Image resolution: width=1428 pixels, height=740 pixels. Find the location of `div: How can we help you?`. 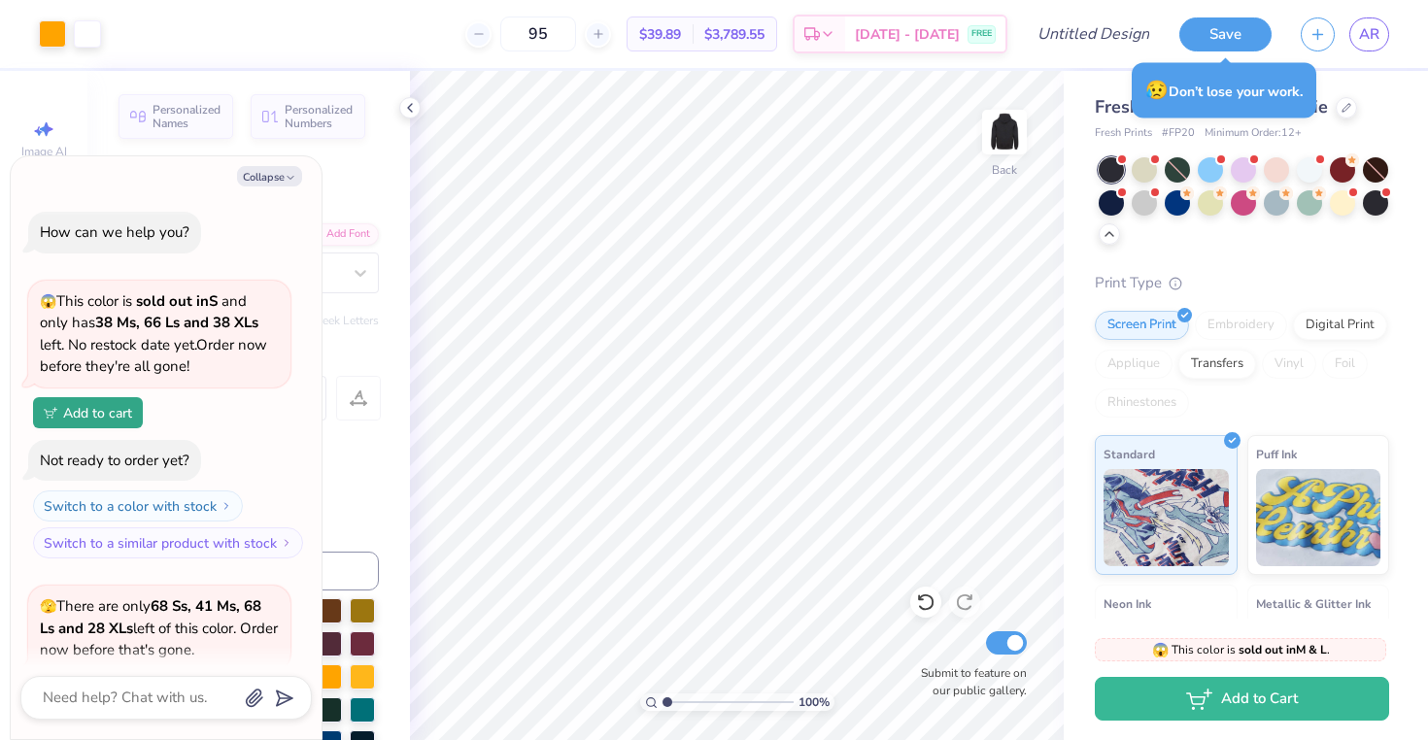

div: How can we help you? is located at coordinates (115, 232).